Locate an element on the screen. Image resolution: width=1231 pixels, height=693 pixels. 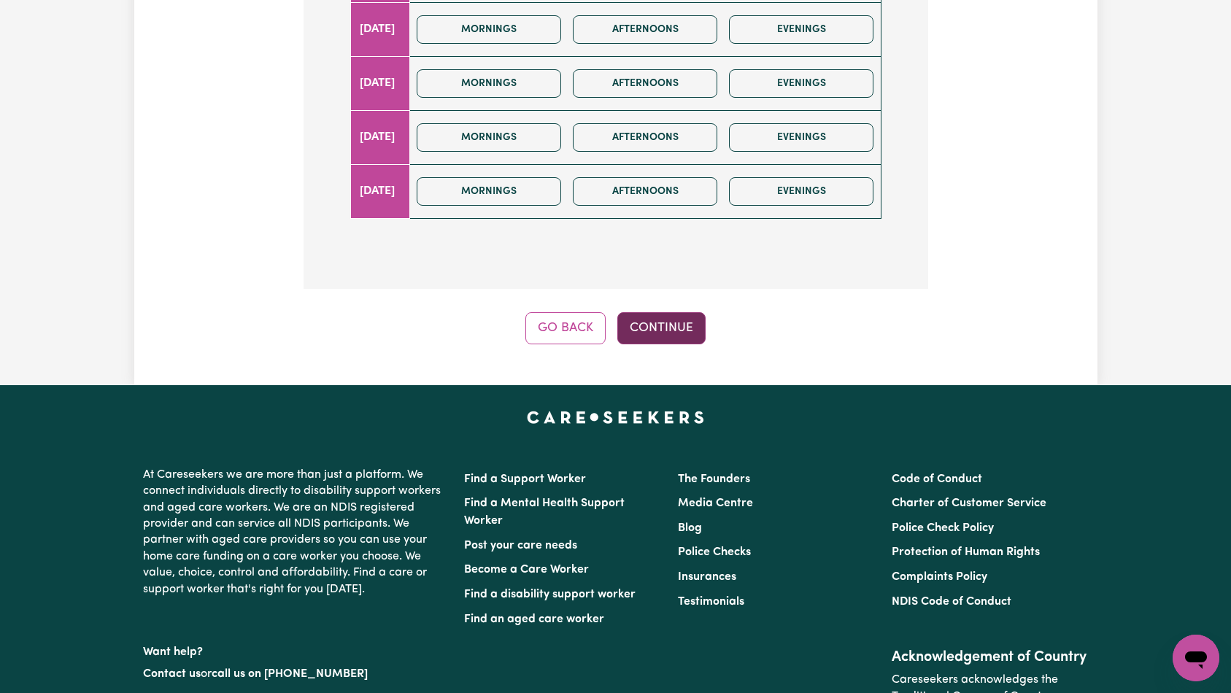
a: Contact us is located at coordinates (171, 674).